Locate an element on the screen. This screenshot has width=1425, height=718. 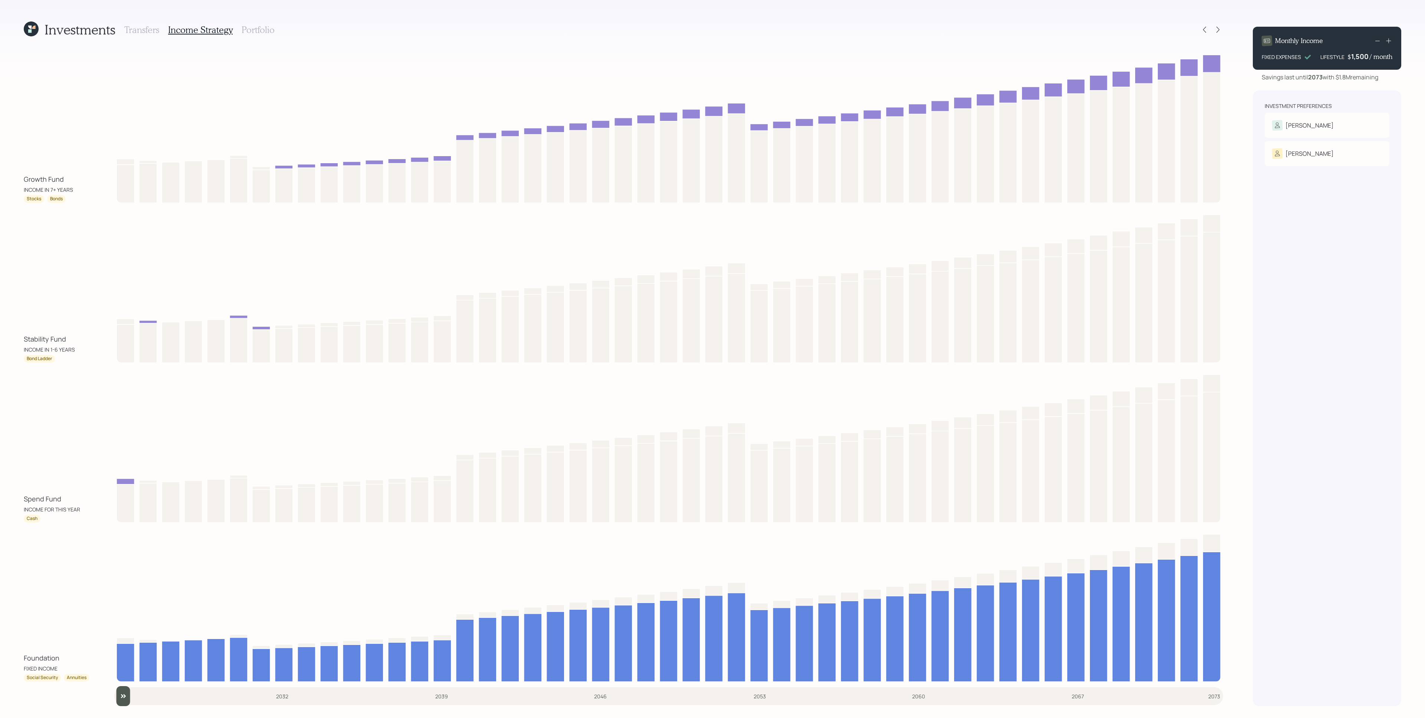
div: INCOME FOR THIS YEAR is located at coordinates (52, 510).